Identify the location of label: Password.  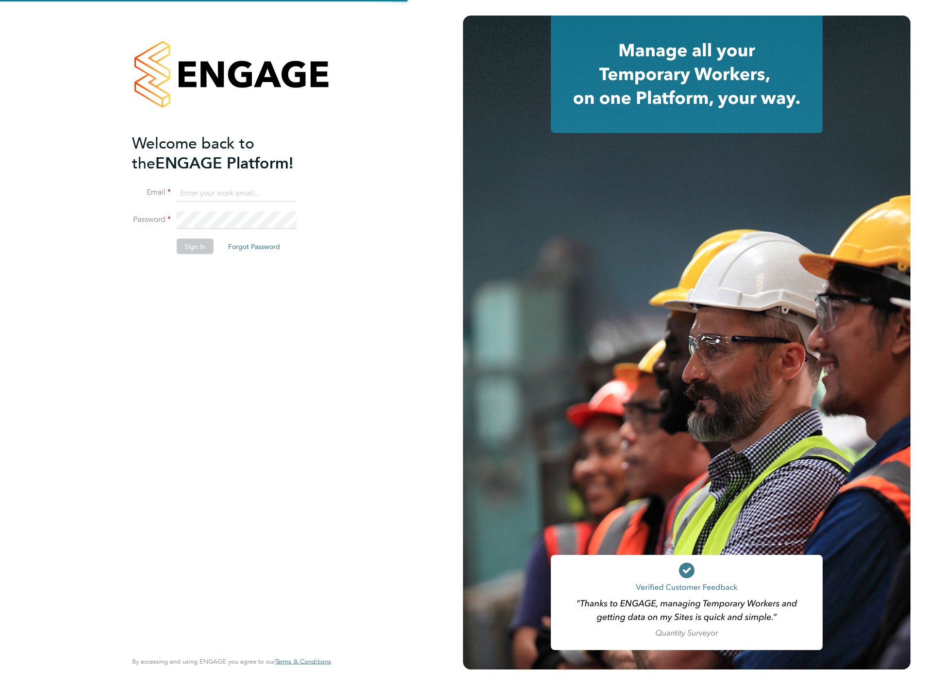
(151, 219).